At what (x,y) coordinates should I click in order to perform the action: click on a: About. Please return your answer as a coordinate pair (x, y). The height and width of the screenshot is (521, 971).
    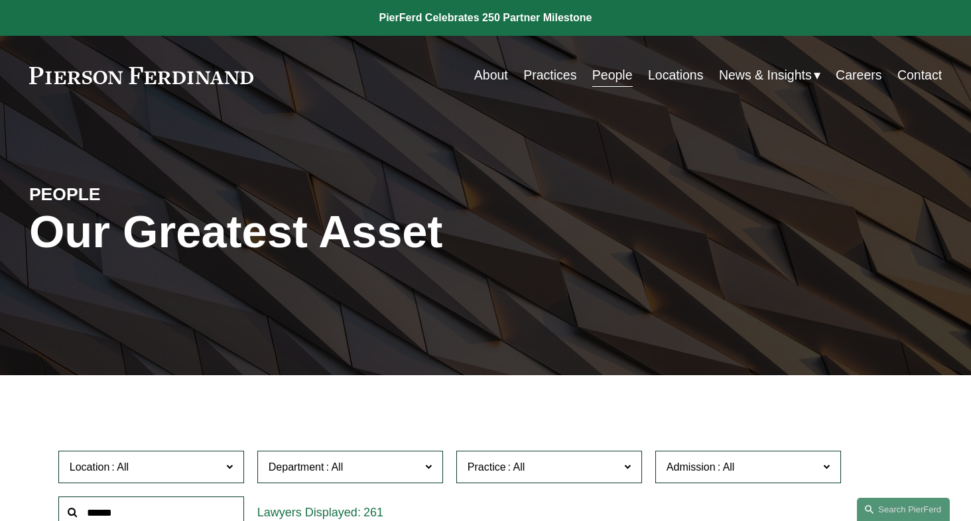
    Looking at the image, I should click on (491, 75).